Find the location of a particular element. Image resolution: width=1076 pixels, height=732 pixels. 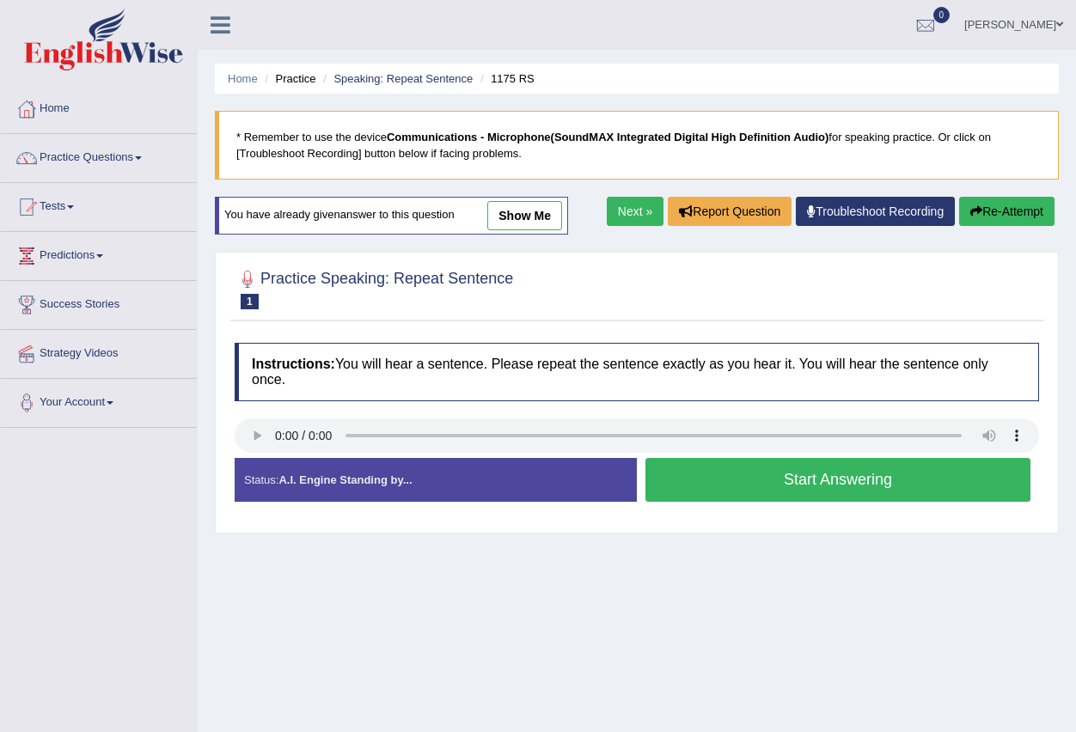

span: 1 is located at coordinates (249, 302).